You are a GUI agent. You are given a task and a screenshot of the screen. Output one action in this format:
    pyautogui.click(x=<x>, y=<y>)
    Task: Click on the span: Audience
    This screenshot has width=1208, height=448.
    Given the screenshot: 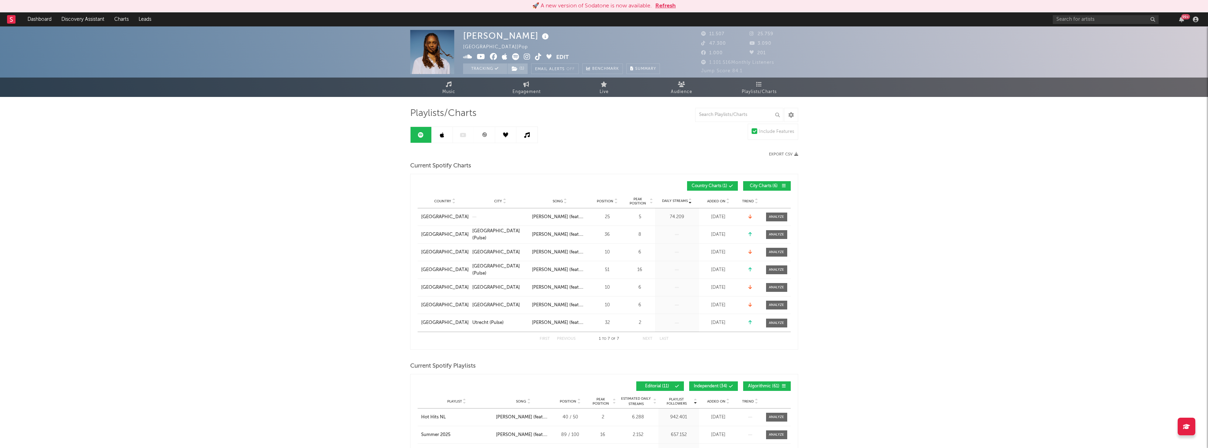 What is the action you would take?
    pyautogui.click(x=681, y=92)
    